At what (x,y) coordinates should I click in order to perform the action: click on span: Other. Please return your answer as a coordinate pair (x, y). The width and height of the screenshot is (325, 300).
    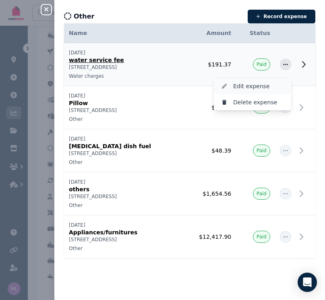
    Looking at the image, I should click on (84, 17).